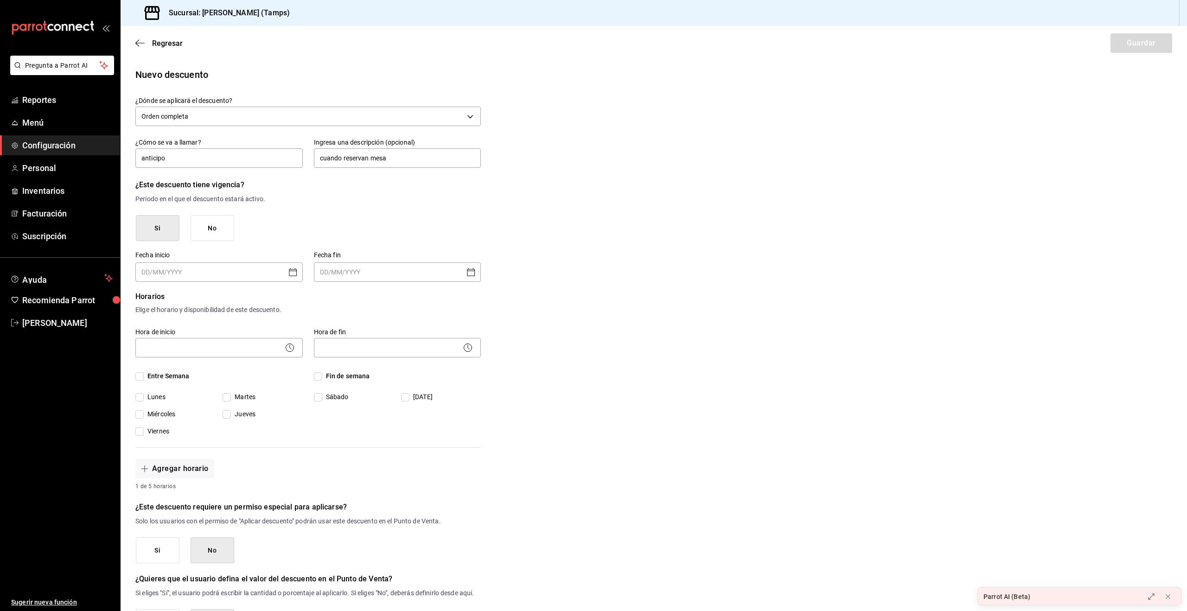 The image size is (1187, 611). Describe the element at coordinates (308, 507) in the screenshot. I see `h6: ¿Este descuento requiere un permiso especial para aplicarse?` at that location.